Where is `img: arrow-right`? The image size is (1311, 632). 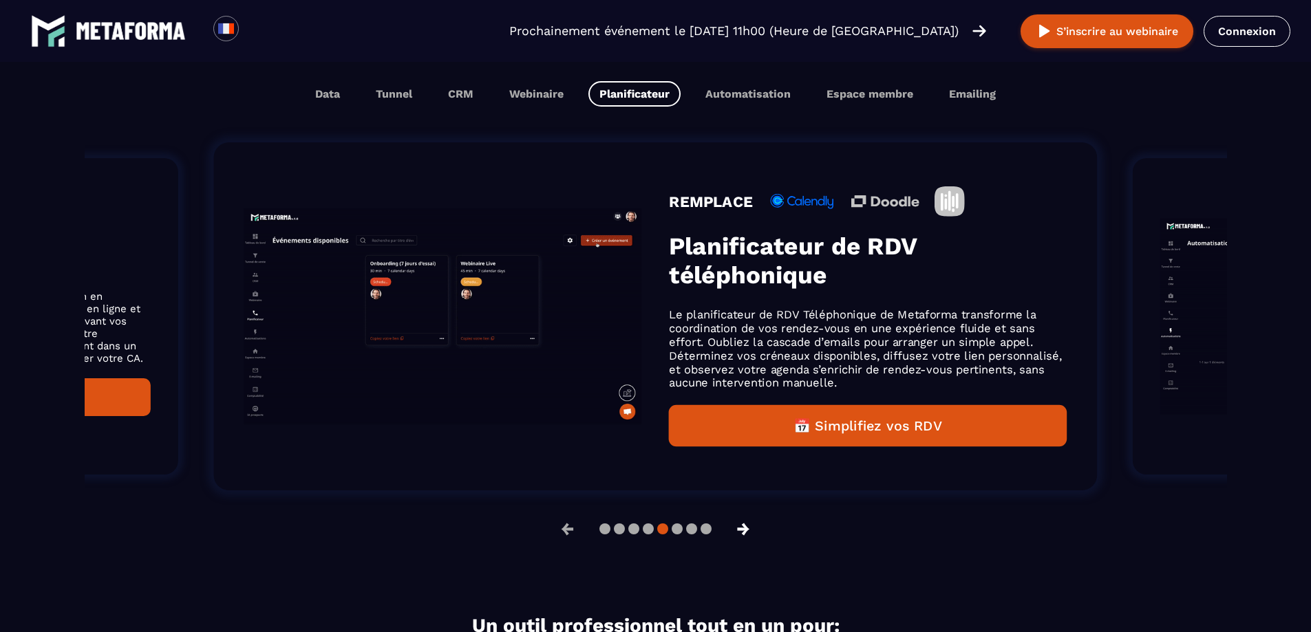
img: arrow-right is located at coordinates (979, 31).